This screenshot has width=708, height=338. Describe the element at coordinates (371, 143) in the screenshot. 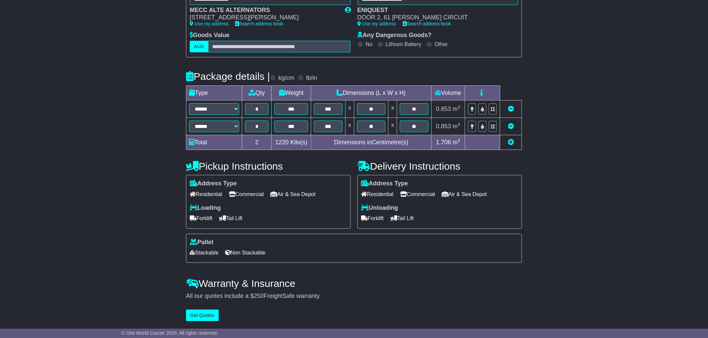

I see `td: Dimensions in Centimetre(s)` at that location.